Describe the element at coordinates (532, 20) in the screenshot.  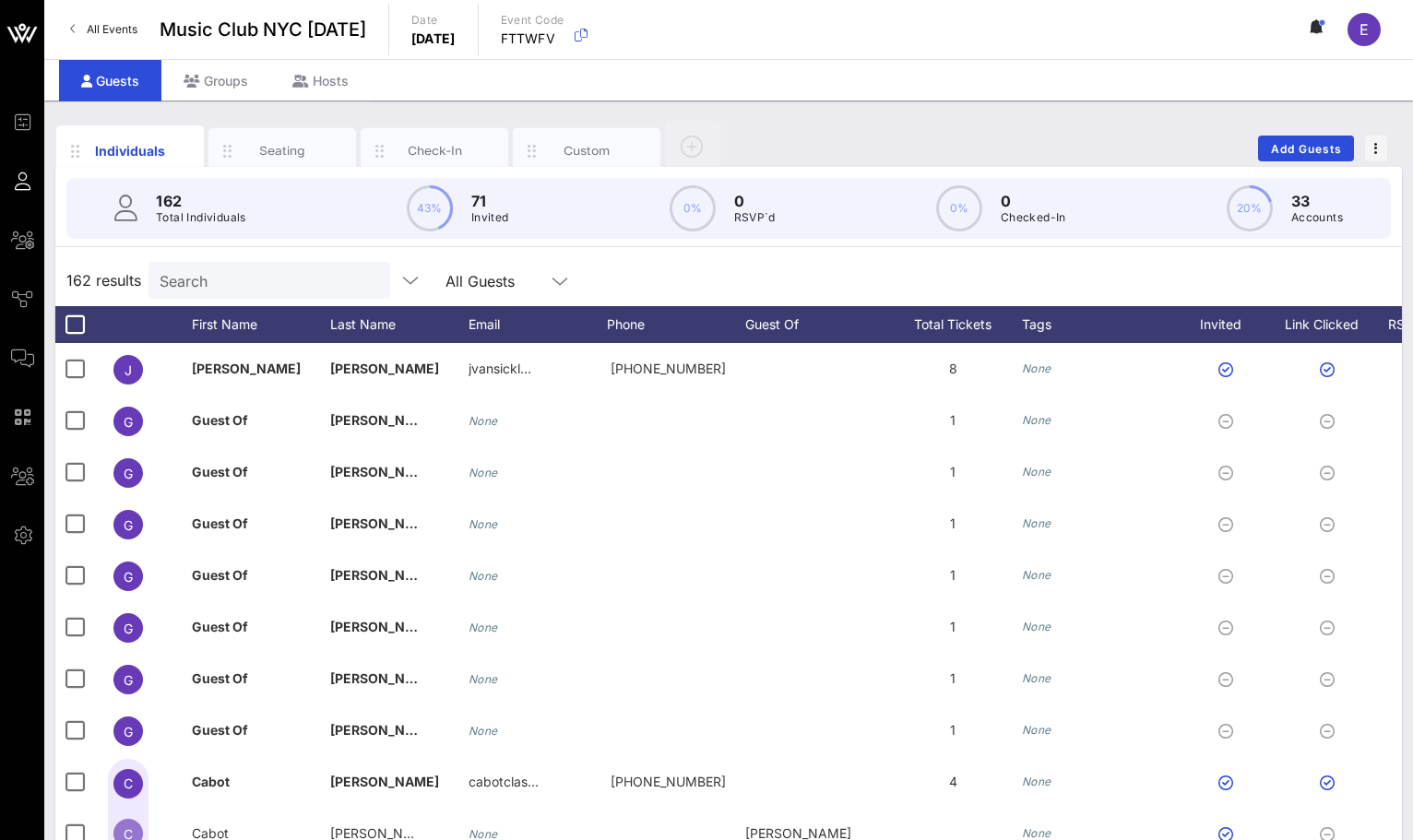
I see `p: Event Code` at that location.